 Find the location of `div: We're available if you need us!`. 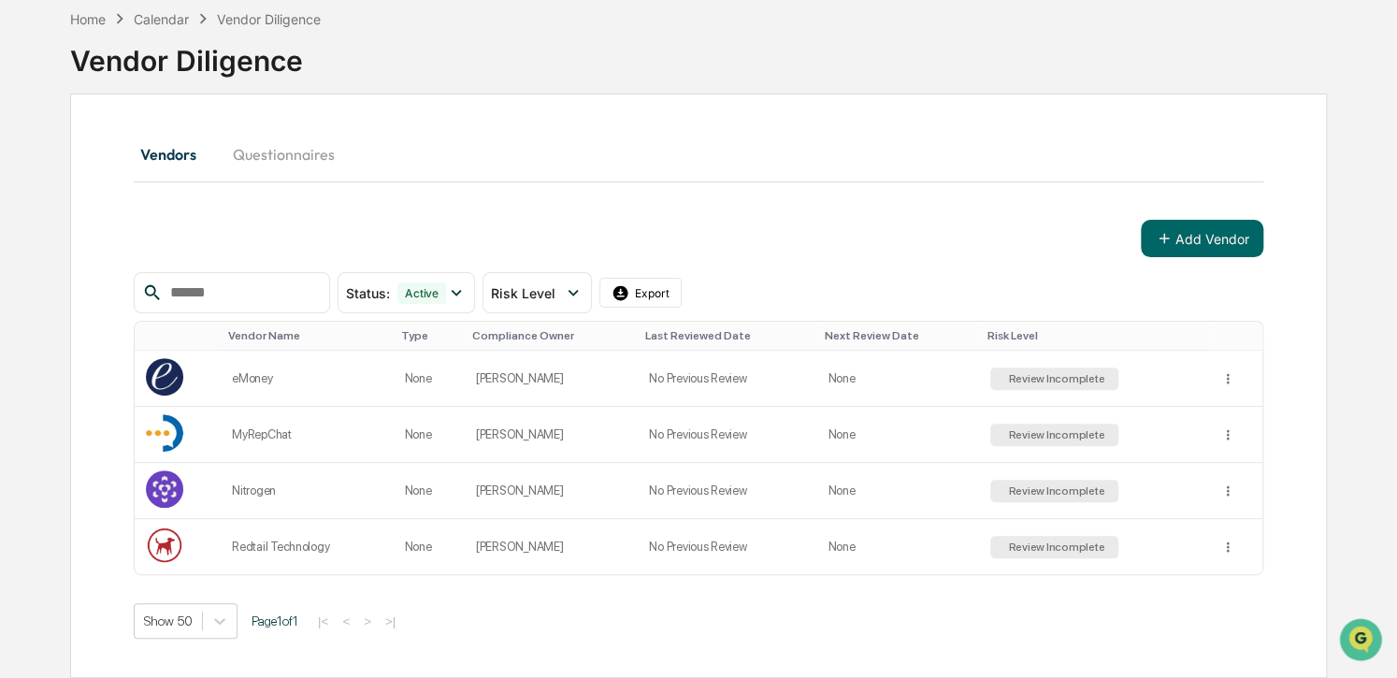

div: We're available if you need us! is located at coordinates (150, 169).